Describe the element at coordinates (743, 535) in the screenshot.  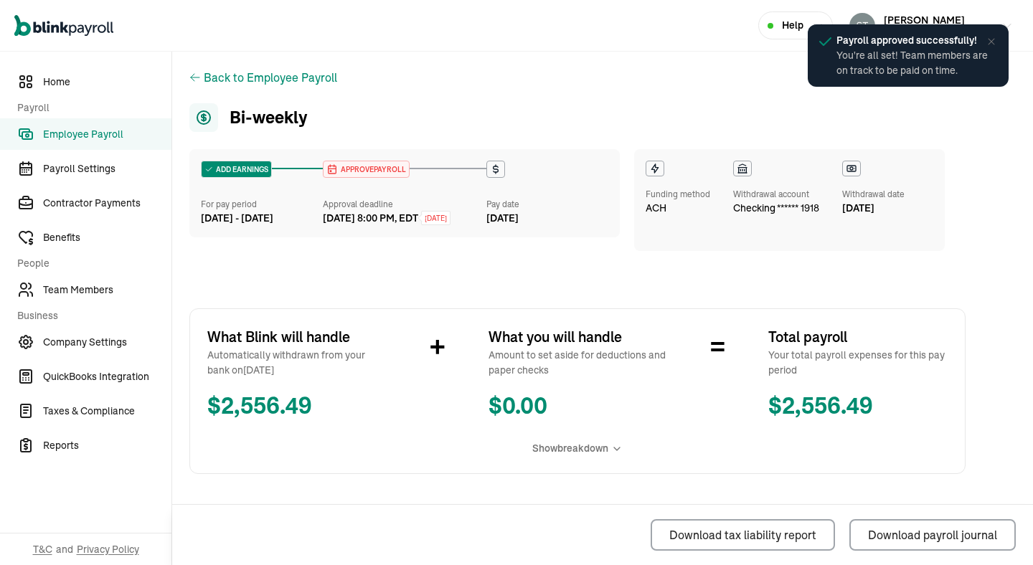
I see `button: Download tax liability report` at that location.